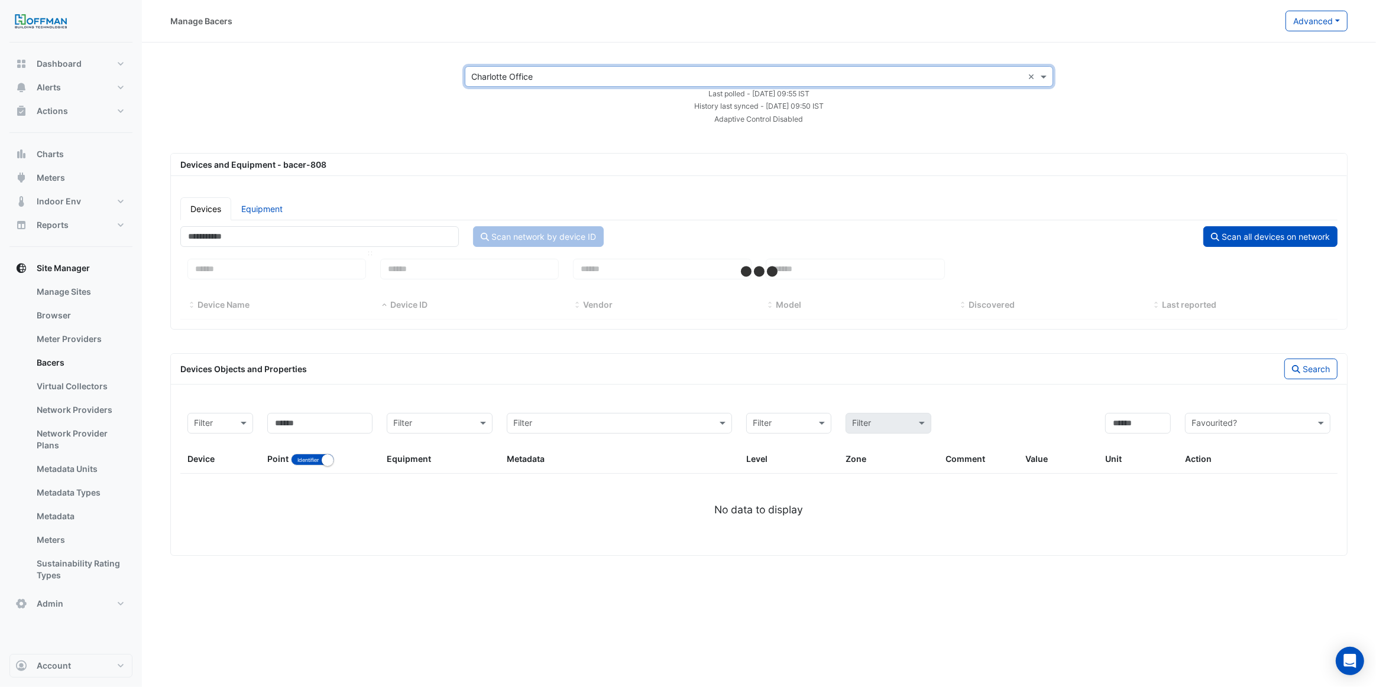 This screenshot has width=1376, height=687. I want to click on span: Actions, so click(52, 111).